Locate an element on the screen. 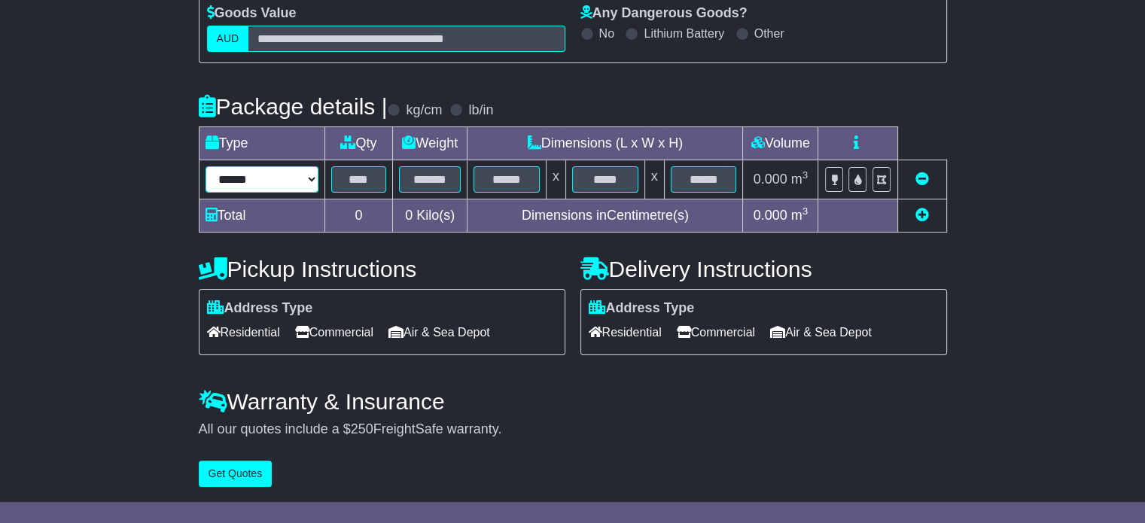 This screenshot has height=523, width=1145. label: Any Dangerous Goods? is located at coordinates (664, 14).